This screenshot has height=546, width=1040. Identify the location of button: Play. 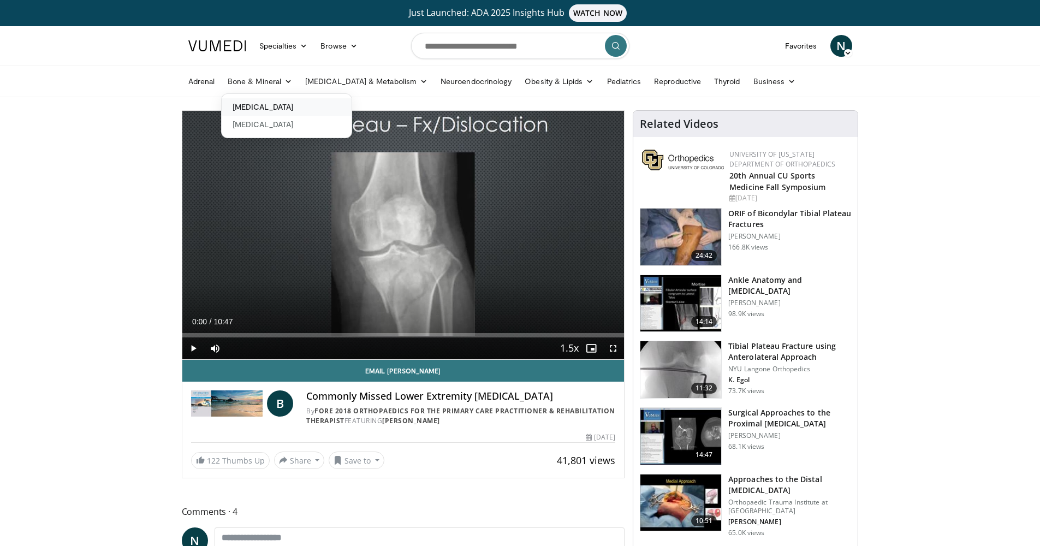
(193, 348).